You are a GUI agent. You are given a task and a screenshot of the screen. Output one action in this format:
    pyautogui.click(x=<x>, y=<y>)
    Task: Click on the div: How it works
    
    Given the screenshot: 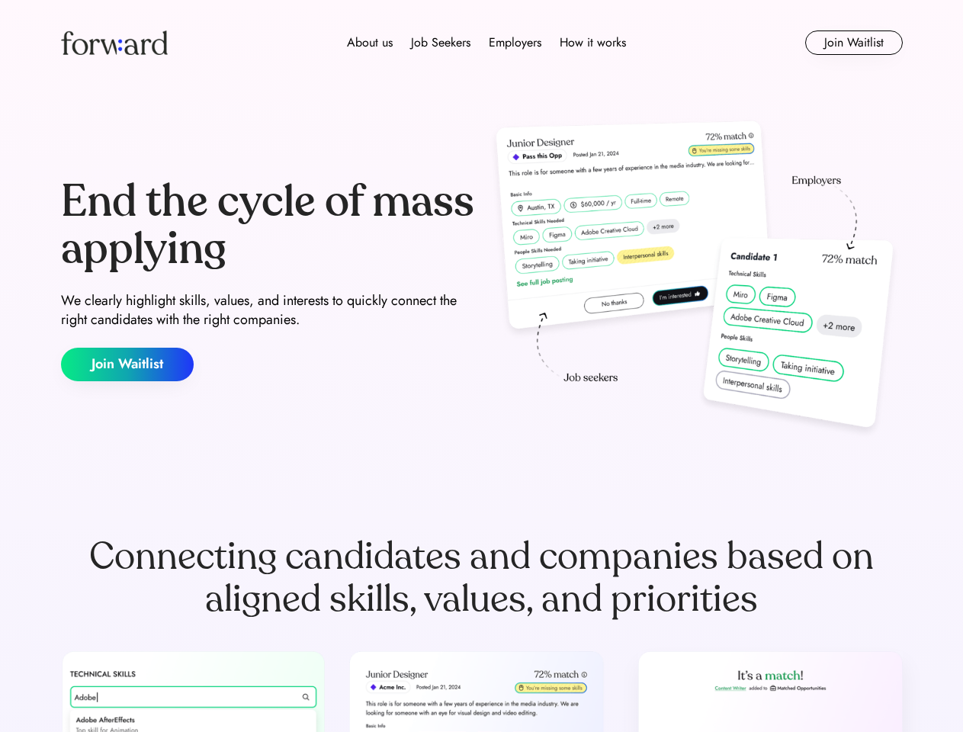 What is the action you would take?
    pyautogui.click(x=592, y=43)
    